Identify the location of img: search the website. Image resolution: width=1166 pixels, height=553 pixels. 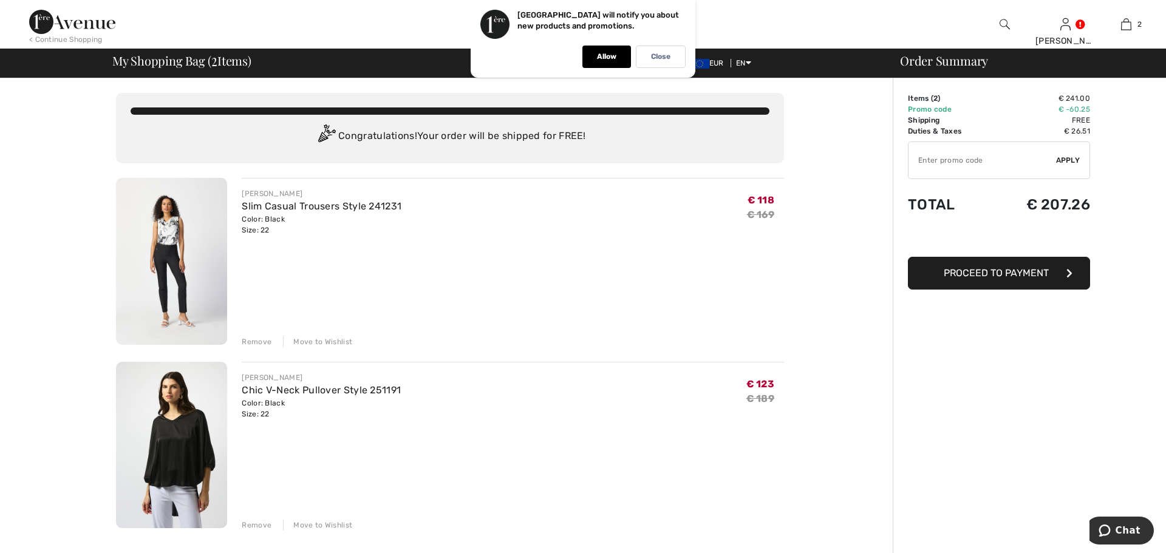
(1004, 24).